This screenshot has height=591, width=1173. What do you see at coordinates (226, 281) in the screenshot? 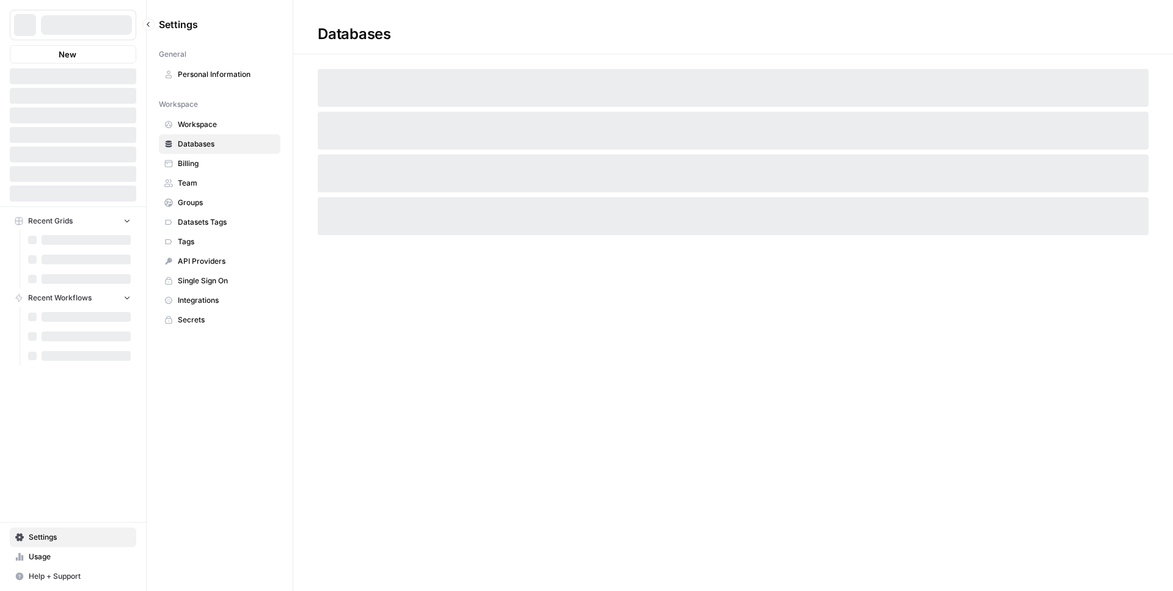
I see `span: Single Sign On` at bounding box center [226, 281].